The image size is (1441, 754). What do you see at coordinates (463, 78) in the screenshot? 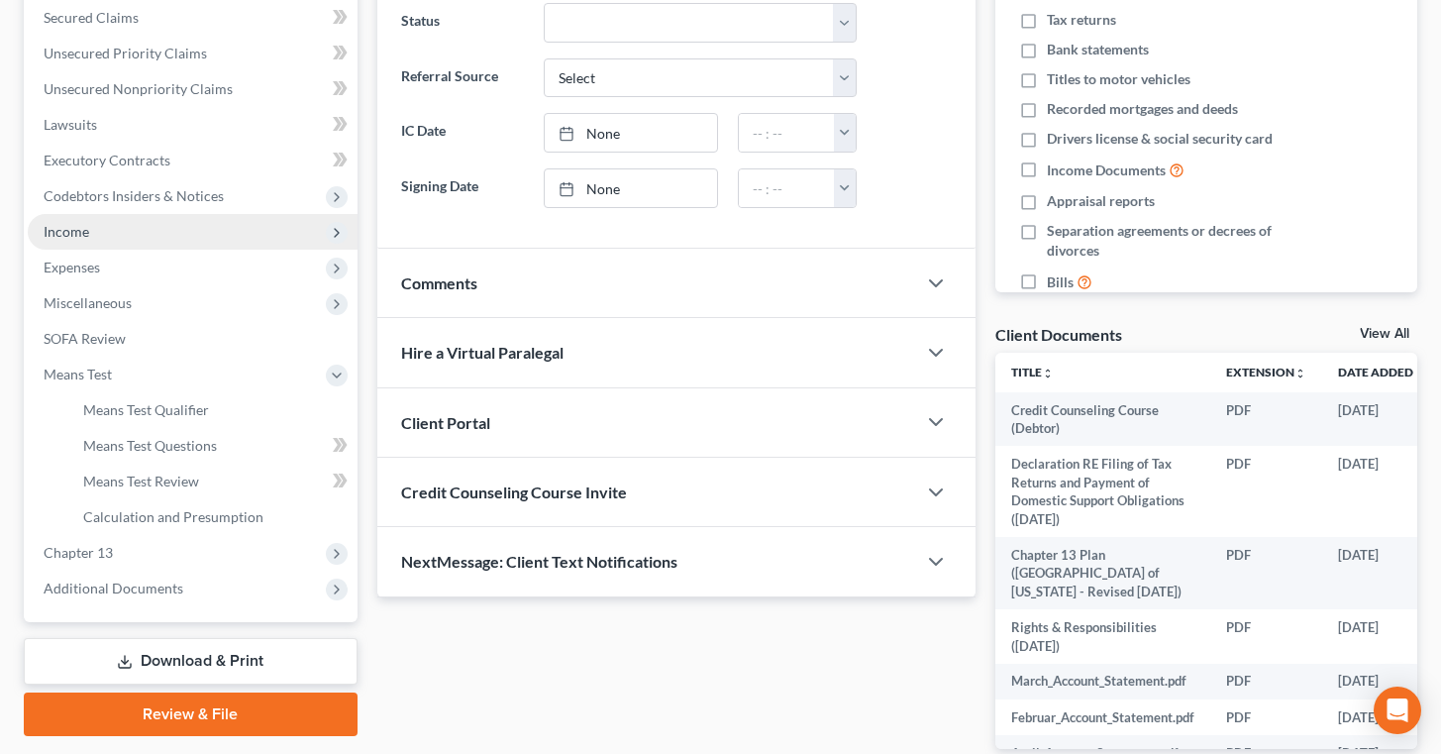
I see `label: Referral Source` at bounding box center [463, 78].